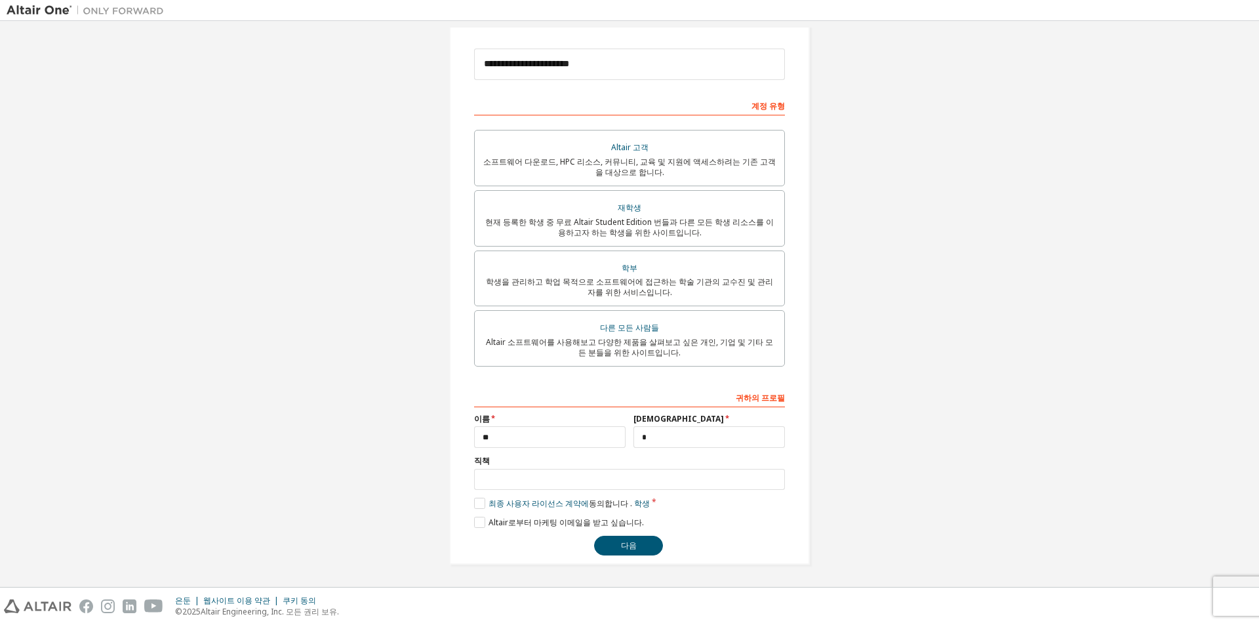  I want to click on font: 2025, so click(191, 611).